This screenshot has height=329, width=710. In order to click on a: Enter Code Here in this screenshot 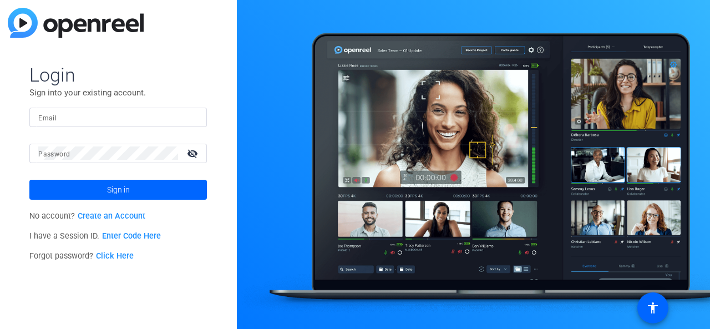, I will do `click(131, 236)`.